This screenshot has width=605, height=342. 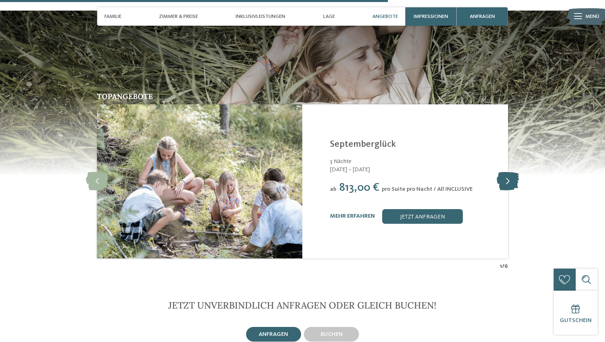 I want to click on span: JETZT UNVERBINDLICH ANFRAGEN ODER GLEICH BUCHEN!, so click(x=302, y=305).